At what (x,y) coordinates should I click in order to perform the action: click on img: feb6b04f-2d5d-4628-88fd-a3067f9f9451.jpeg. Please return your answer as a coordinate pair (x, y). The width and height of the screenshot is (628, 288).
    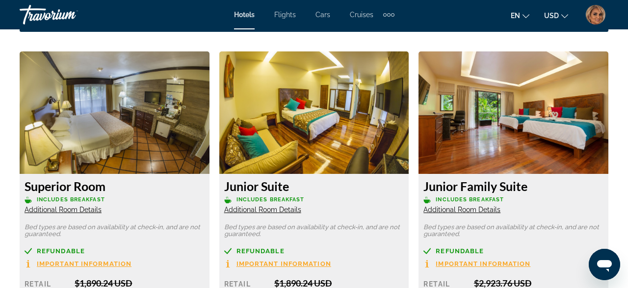
    Looking at the image, I should click on (314, 113).